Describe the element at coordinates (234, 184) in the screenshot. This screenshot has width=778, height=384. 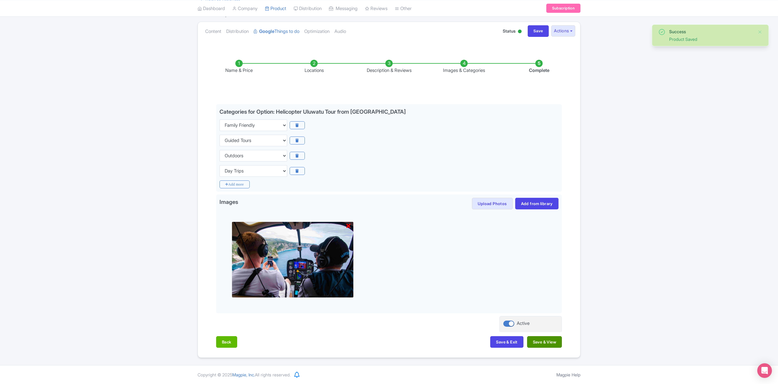
I see `i: Add more` at that location.